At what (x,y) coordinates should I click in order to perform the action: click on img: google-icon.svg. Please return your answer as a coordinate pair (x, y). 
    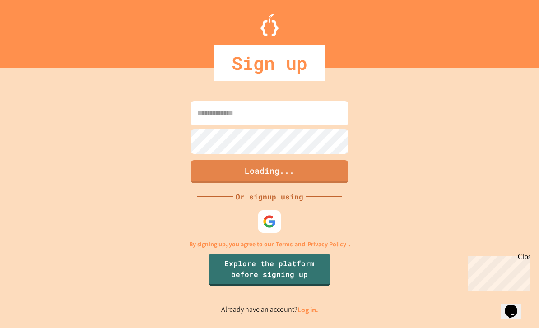
    Looking at the image, I should click on (269, 222).